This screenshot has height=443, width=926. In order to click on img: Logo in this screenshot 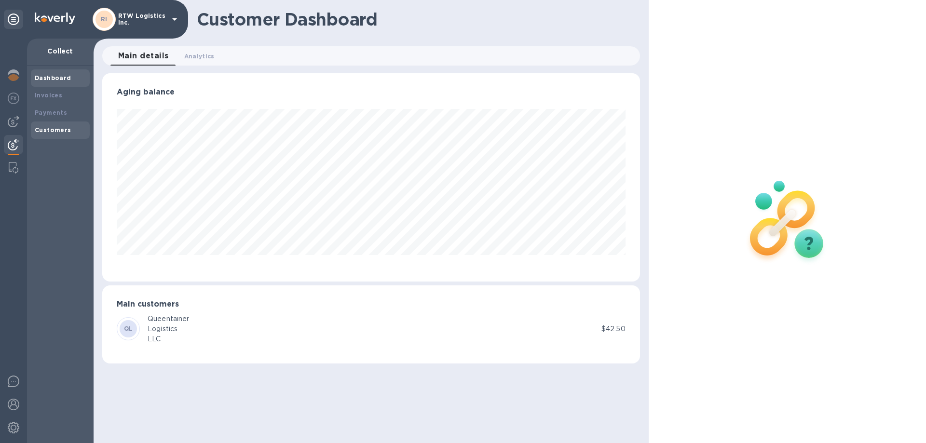, I will do `click(55, 18)`.